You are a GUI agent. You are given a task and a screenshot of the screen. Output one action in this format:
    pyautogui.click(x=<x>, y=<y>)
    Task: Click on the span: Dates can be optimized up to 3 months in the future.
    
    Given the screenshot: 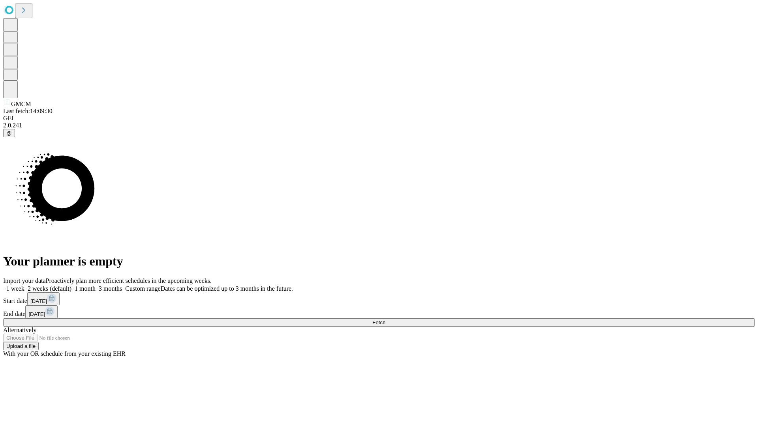 What is the action you would take?
    pyautogui.click(x=227, y=288)
    